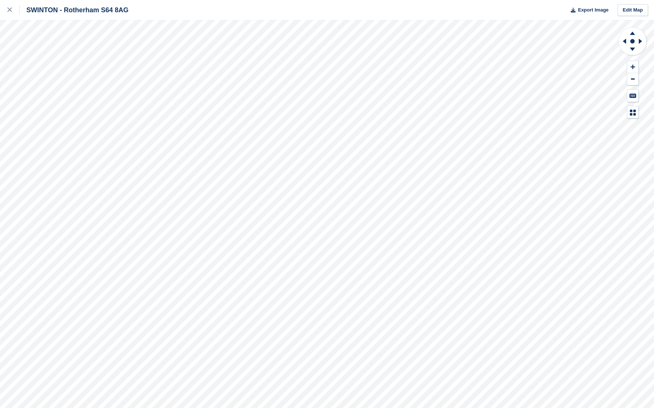 The height and width of the screenshot is (408, 654). Describe the element at coordinates (74, 10) in the screenshot. I see `div: SWINTON - Rotherham S64 8AG` at that location.